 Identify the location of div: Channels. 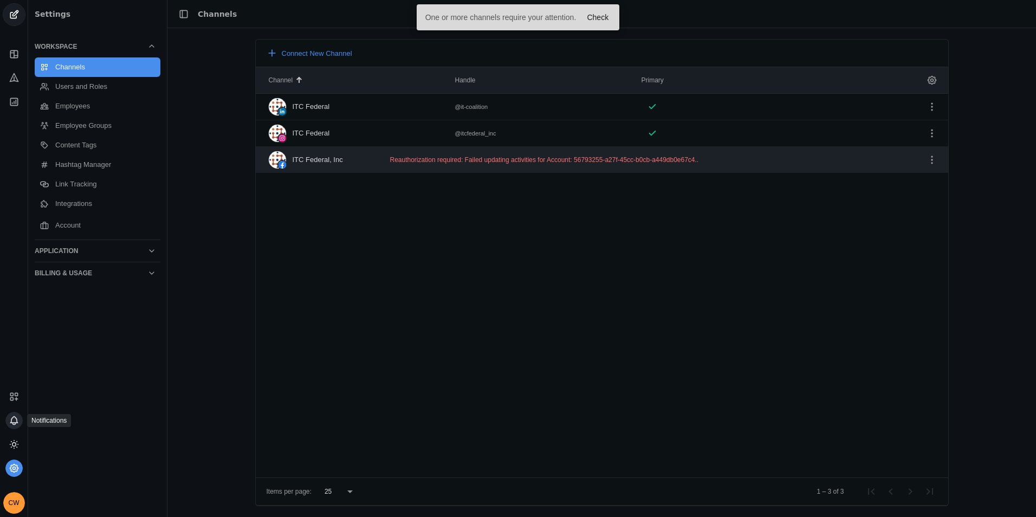
(217, 14).